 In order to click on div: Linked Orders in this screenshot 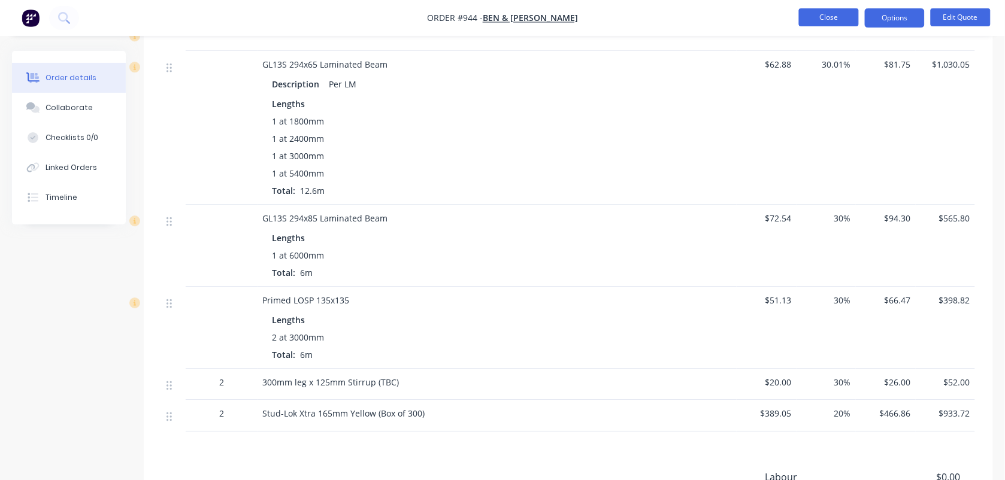, I will do `click(71, 168)`.